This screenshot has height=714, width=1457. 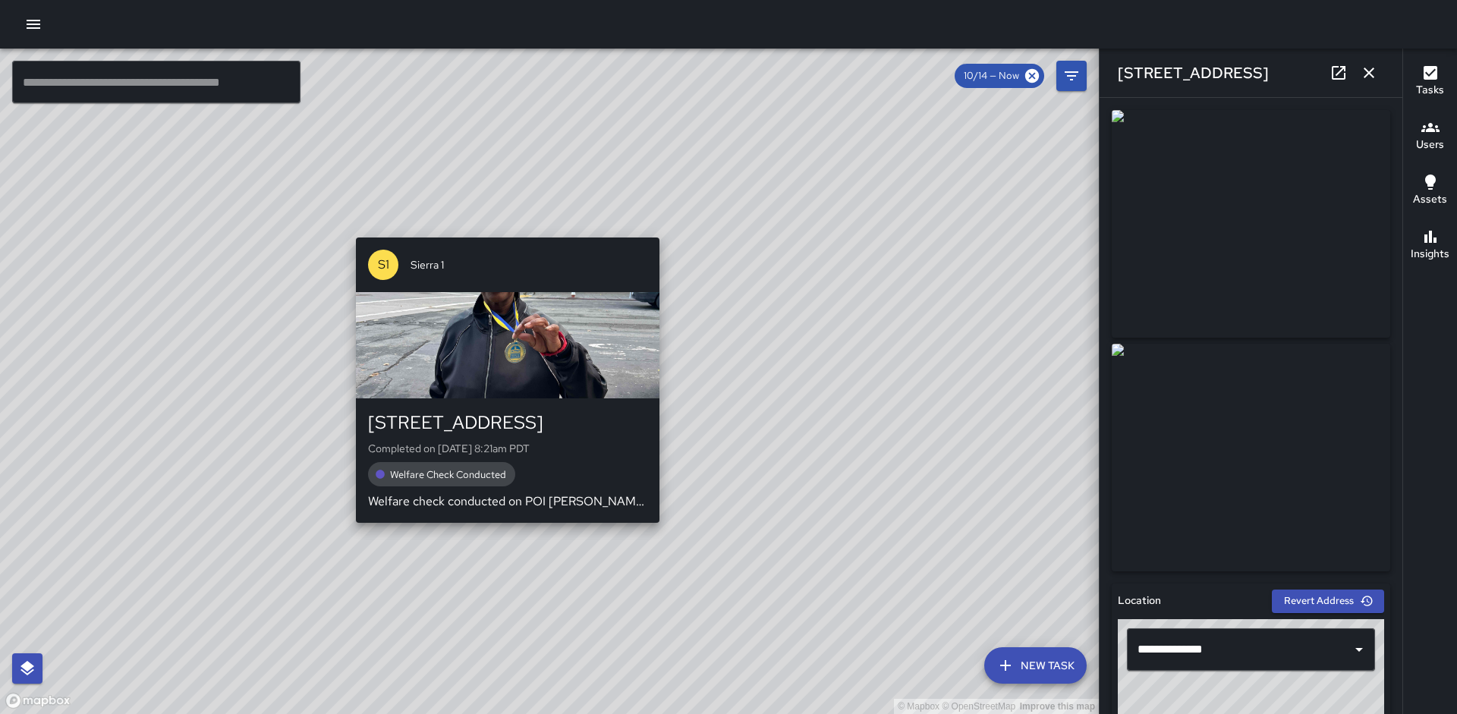 What do you see at coordinates (1071, 76) in the screenshot?
I see `button: Filters` at bounding box center [1071, 76].